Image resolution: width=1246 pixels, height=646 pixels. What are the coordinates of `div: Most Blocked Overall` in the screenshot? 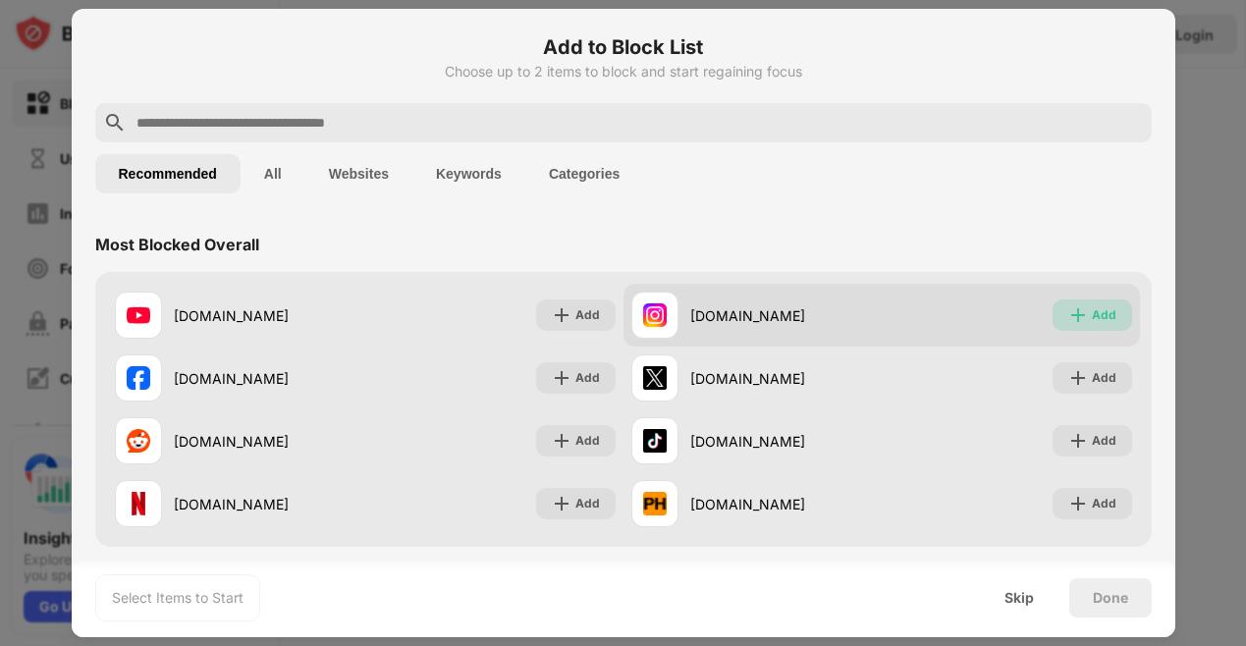 It's located at (177, 244).